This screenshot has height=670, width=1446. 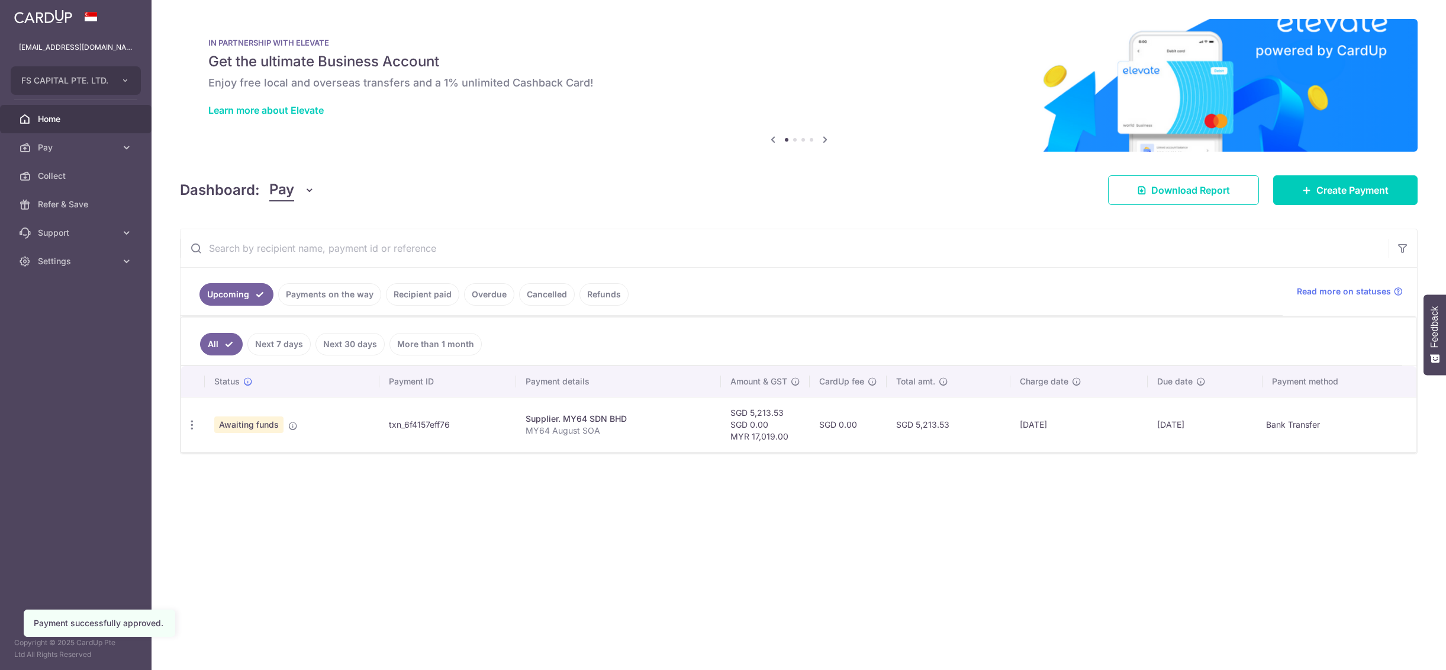 I want to click on td: SGD 5,213.53 SGD 0.00 MYR 17,019.00, so click(x=766, y=424).